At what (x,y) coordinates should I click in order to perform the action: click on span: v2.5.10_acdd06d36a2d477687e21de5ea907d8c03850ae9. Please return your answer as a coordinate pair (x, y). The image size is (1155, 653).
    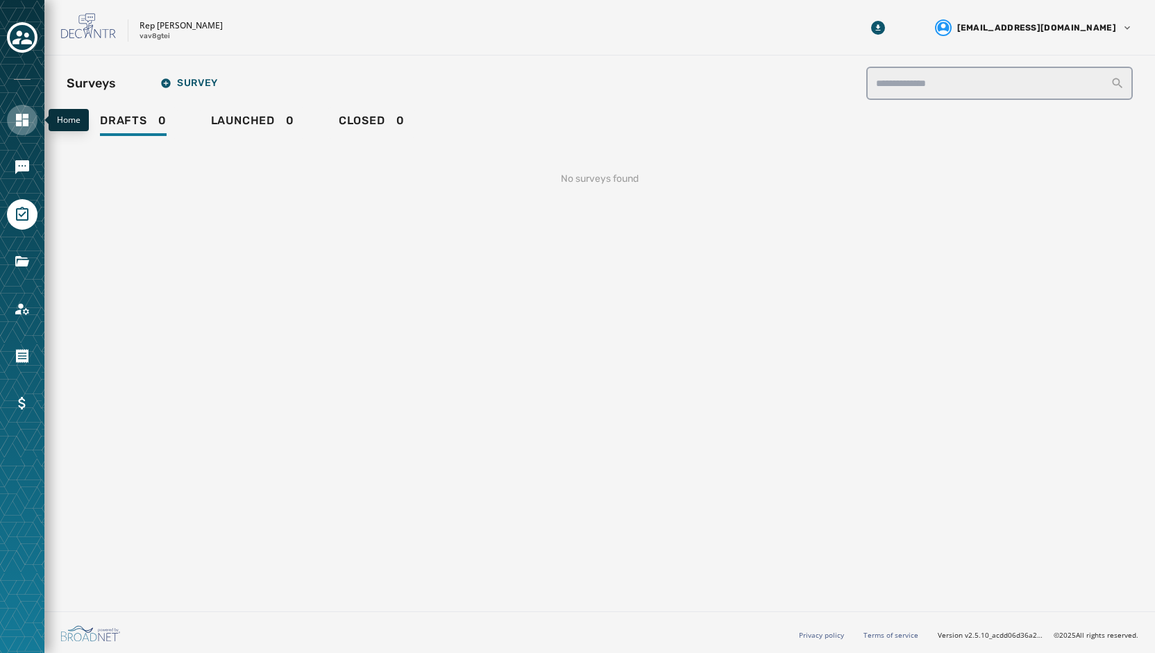
    Looking at the image, I should click on (1004, 635).